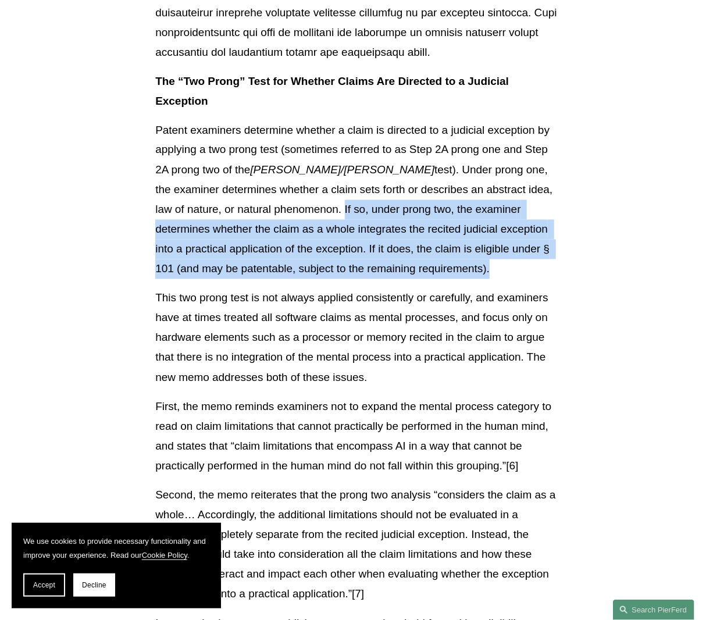 This screenshot has height=620, width=713. Describe the element at coordinates (94, 585) in the screenshot. I see `button: Decline` at that location.